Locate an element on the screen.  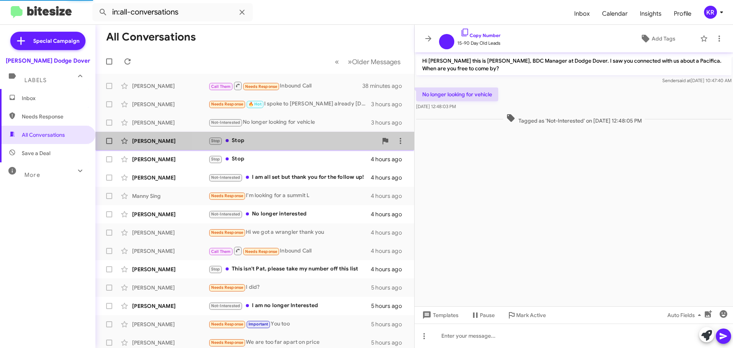
div: Manny Sing is located at coordinates (170, 196).